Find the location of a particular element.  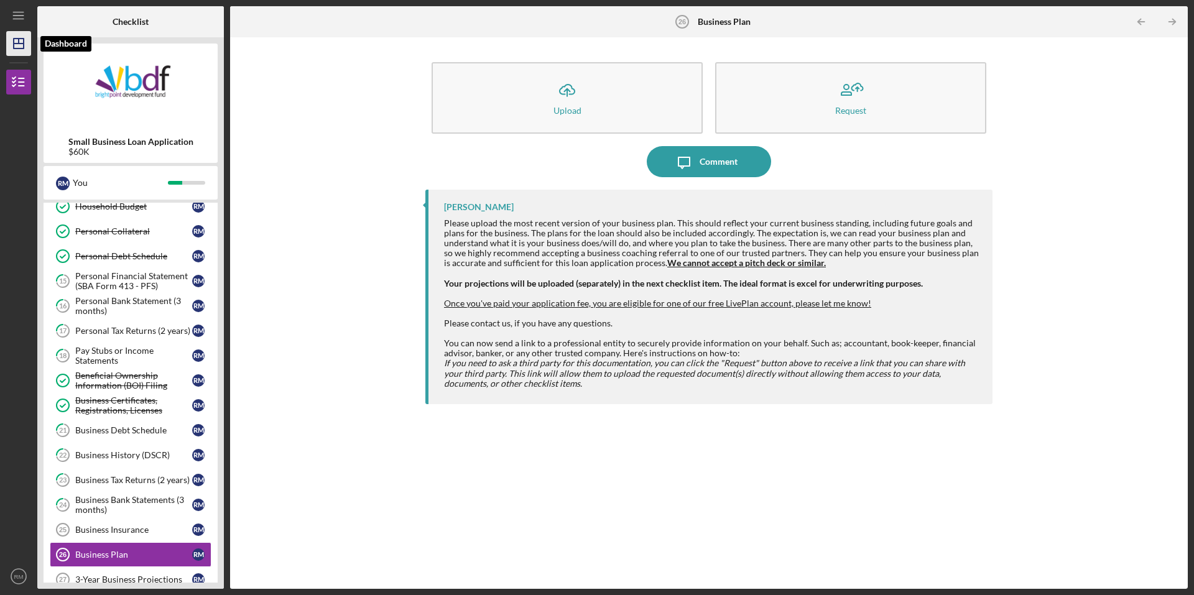

tspan: 15 is located at coordinates (63, 281).